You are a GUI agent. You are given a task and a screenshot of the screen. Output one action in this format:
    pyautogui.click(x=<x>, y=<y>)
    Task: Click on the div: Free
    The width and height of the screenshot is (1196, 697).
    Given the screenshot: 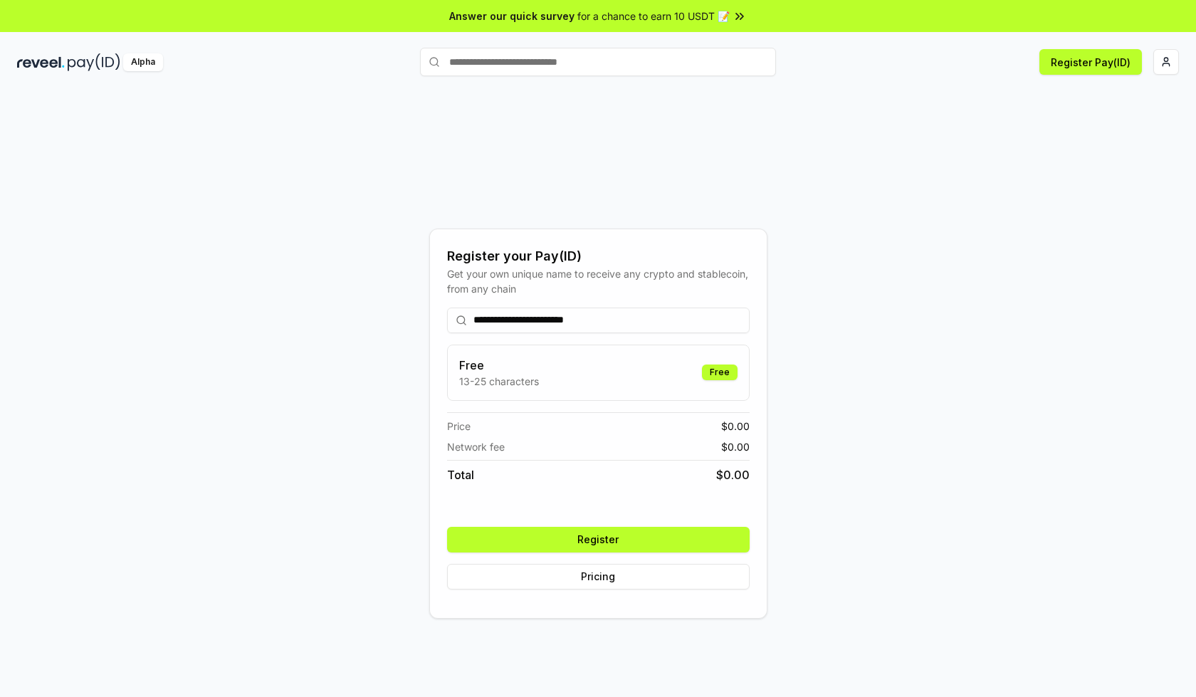 What is the action you would take?
    pyautogui.click(x=720, y=372)
    